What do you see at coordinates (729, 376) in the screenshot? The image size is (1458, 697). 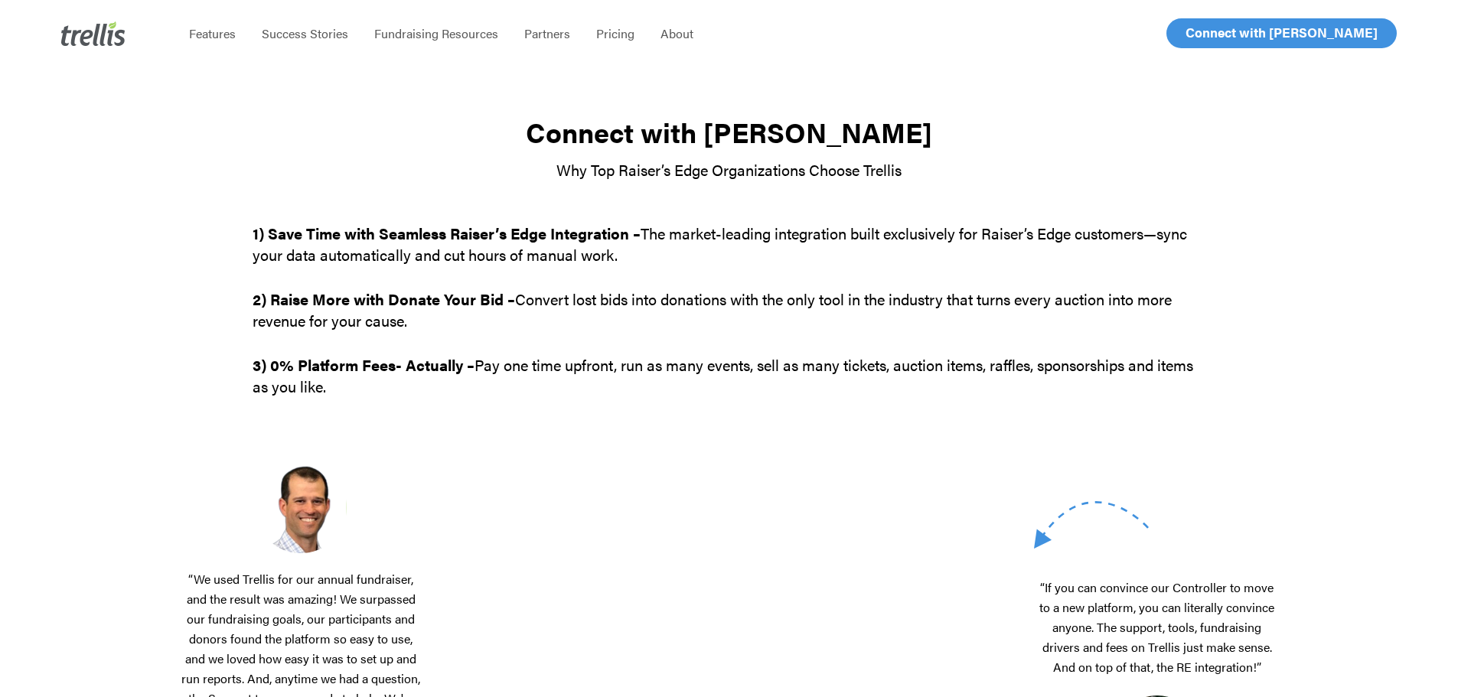 I see `p: Pay one time upfront, run as many events, sell as many tickets, auction items, raffles, sponsorsh...` at bounding box center [729, 376].